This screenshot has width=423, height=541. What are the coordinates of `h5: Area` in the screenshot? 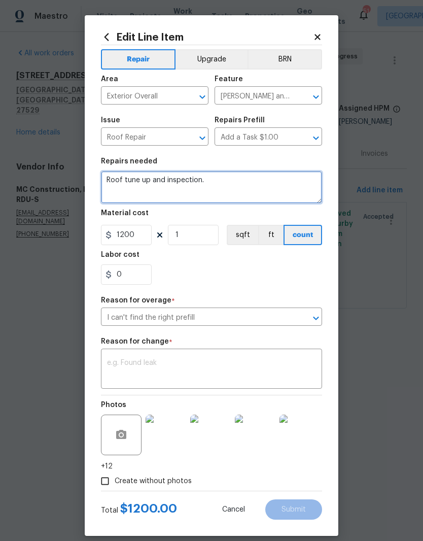 It's located at (110, 79).